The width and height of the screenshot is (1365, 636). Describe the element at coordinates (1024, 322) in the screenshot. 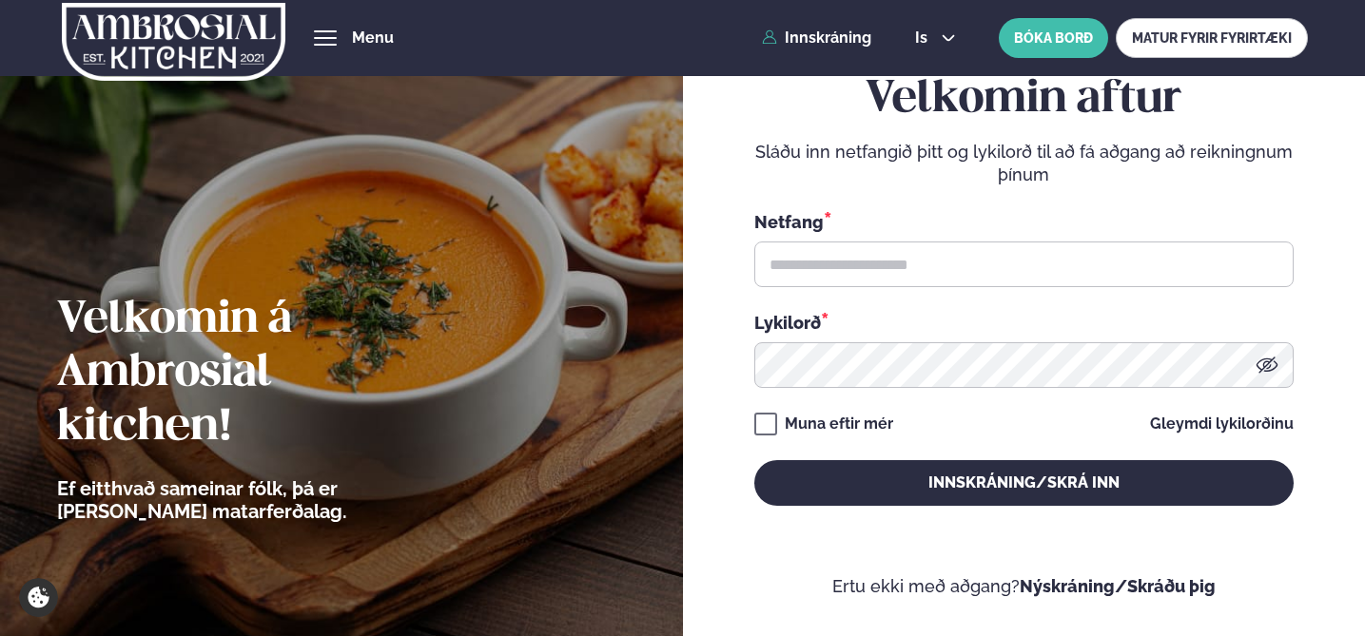

I see `div: Lykilorð` at that location.